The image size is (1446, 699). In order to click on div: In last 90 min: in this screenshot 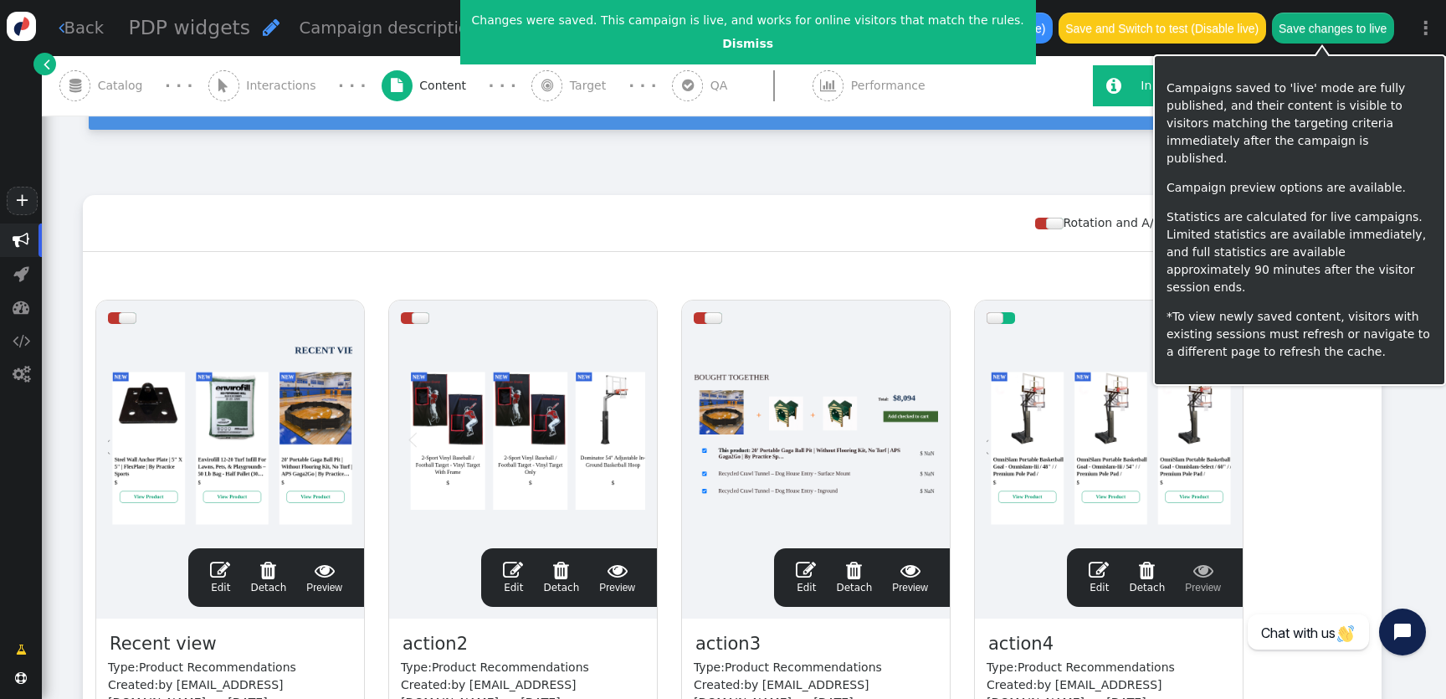, I will do `click(1185, 85)`.